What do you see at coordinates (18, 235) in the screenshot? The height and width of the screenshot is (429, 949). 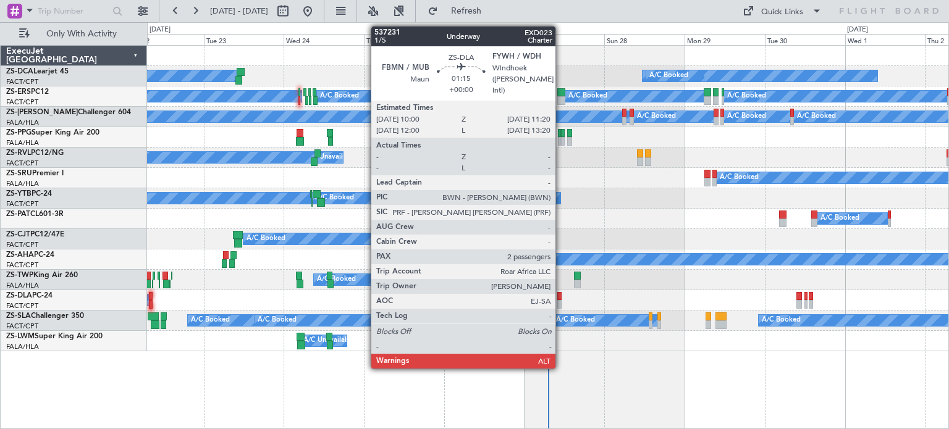 I see `span: ZS-CJT` at bounding box center [18, 235].